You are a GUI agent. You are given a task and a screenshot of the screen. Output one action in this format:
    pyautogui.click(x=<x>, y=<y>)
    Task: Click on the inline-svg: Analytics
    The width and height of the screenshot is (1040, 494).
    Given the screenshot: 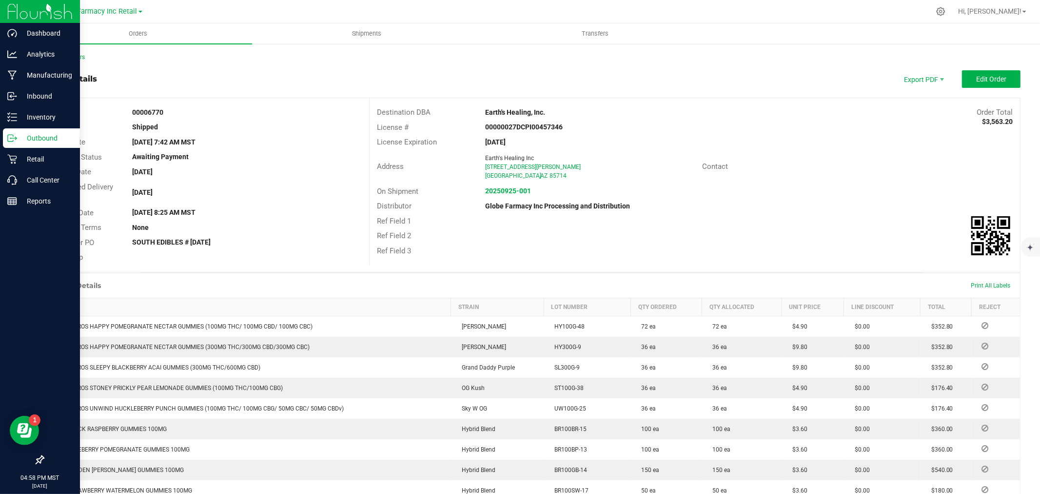 What is the action you would take?
    pyautogui.click(x=12, y=54)
    